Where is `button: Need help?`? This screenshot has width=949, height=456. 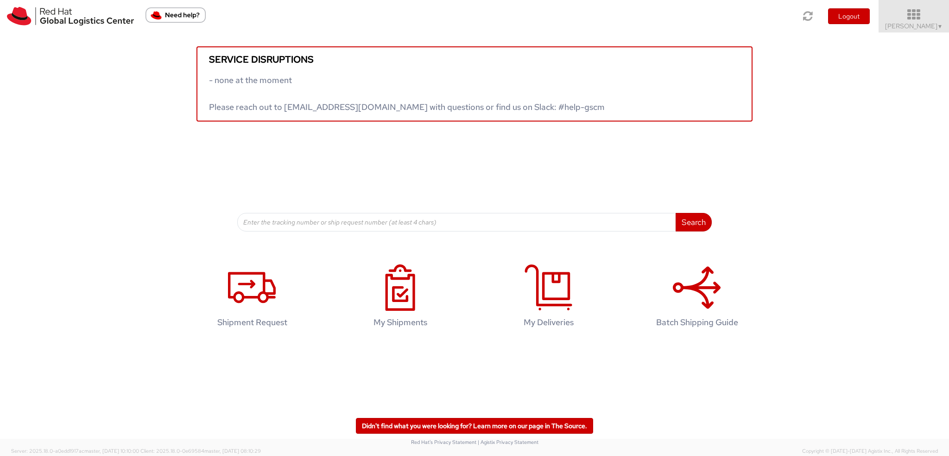 button: Need help? is located at coordinates (176, 15).